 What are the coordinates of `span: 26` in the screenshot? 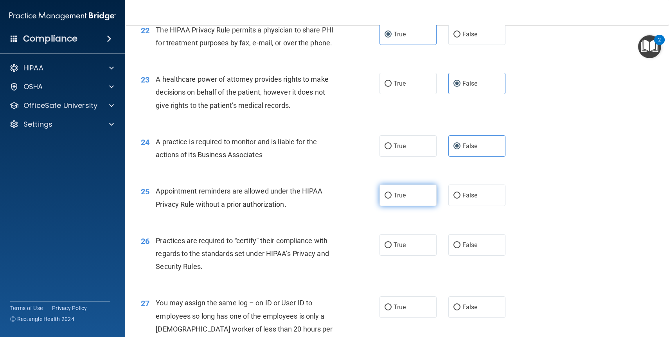 It's located at (145, 241).